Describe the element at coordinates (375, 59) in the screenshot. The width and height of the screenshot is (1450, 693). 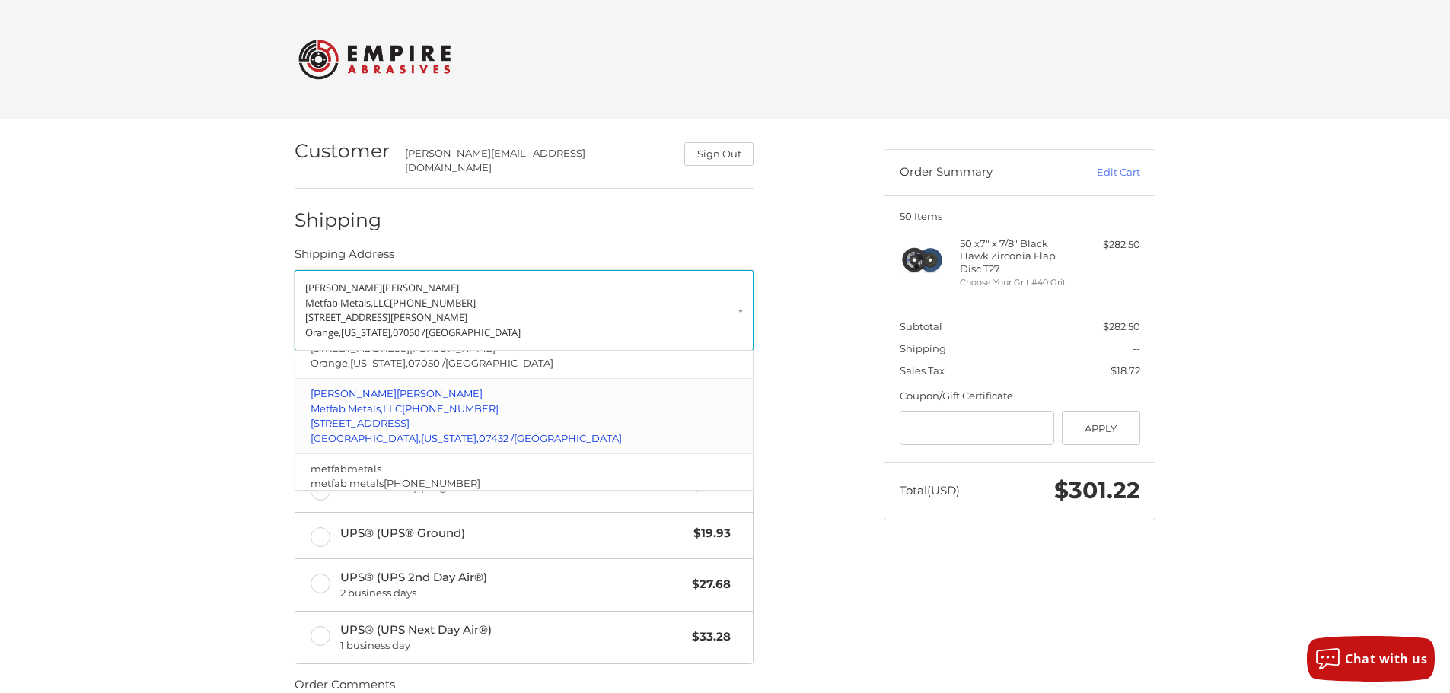
I see `img: Empire Abrasives` at that location.